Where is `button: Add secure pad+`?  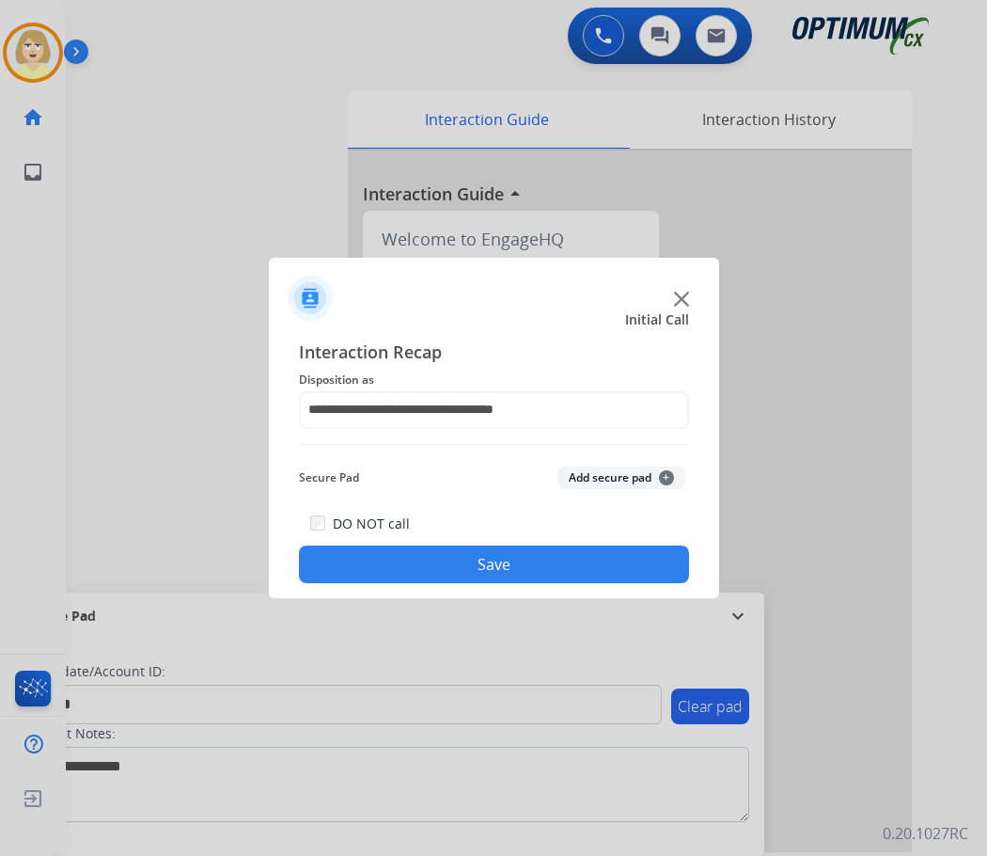 button: Add secure pad+ is located at coordinates (621, 478).